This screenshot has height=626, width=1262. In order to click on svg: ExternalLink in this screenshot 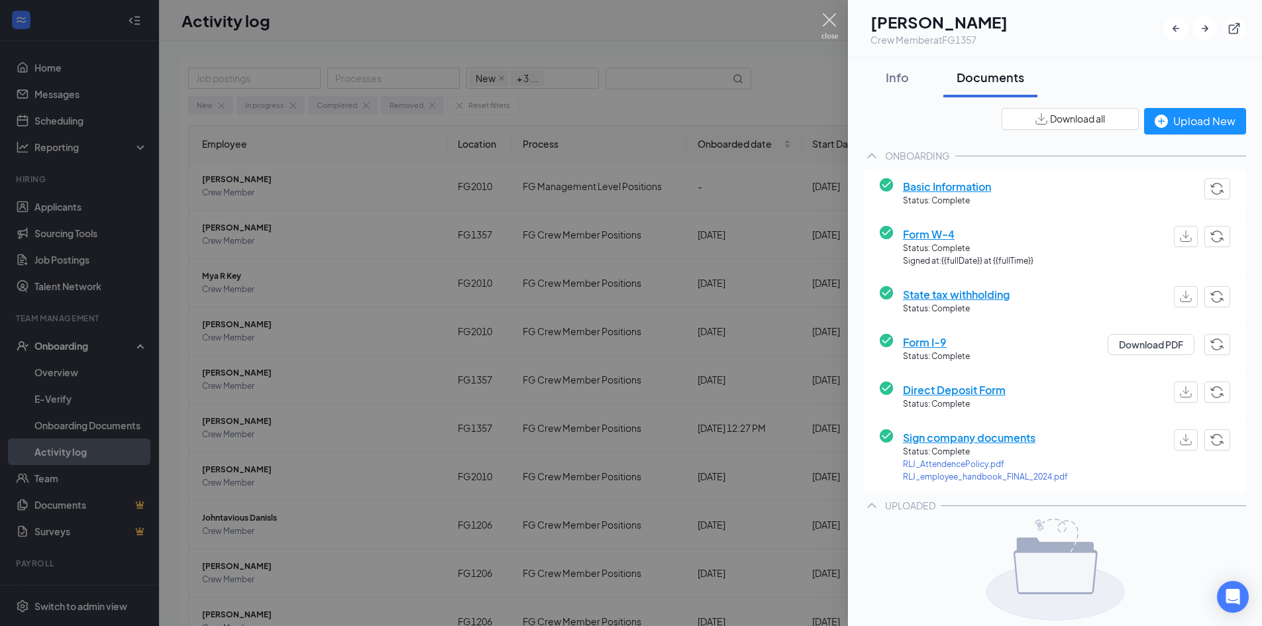, I will do `click(1234, 28)`.